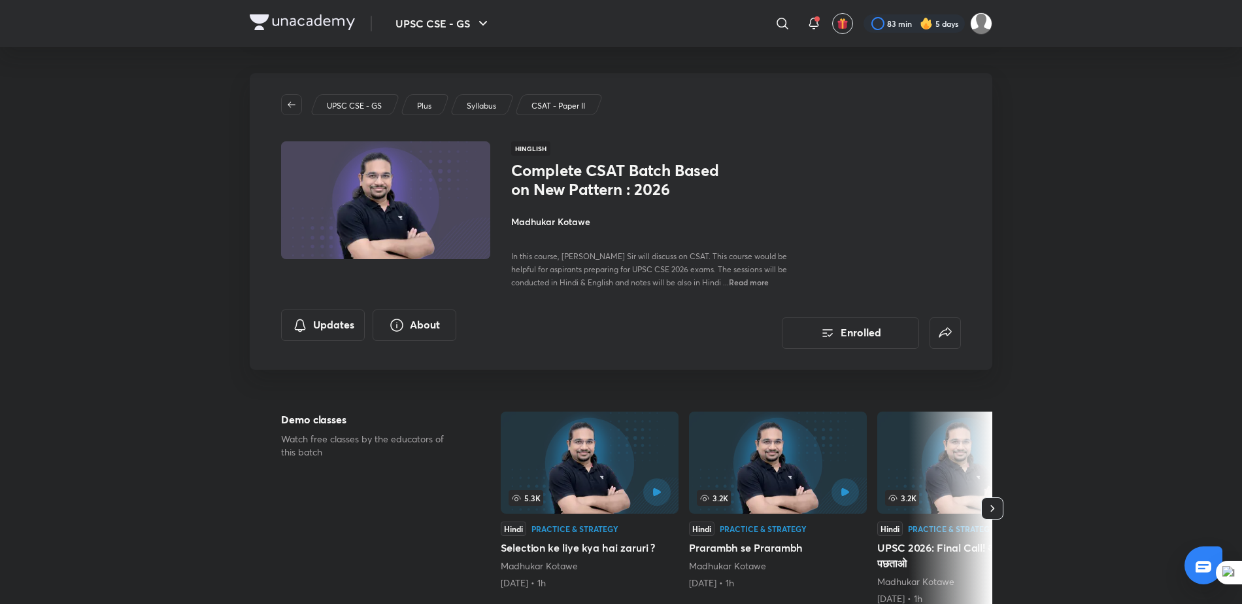 This screenshot has width=1242, height=604. I want to click on h1: Complete CSAT Batch Based on New Pattern : 2026, so click(618, 180).